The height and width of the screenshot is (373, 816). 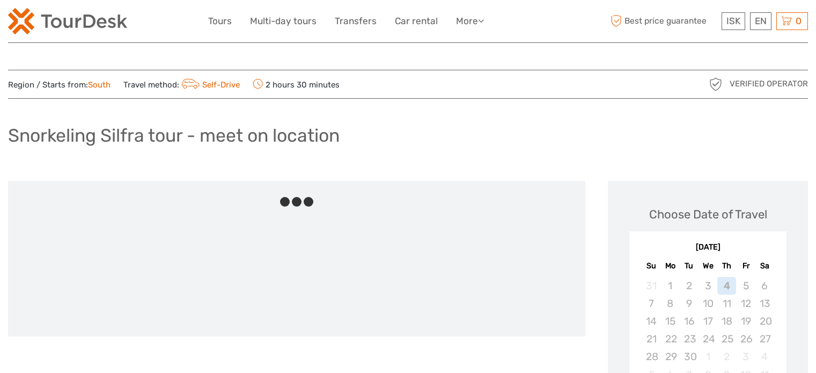 I want to click on div: Not available Friday, September 19th, 2025, so click(x=745, y=321).